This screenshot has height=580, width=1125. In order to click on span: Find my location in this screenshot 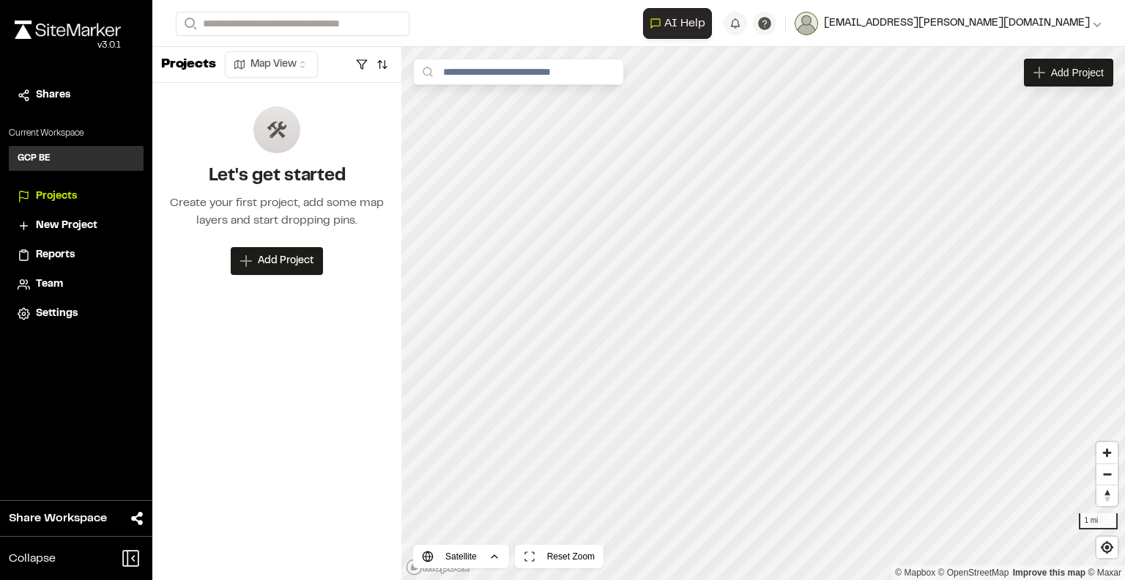, I will do `click(1107, 547)`.